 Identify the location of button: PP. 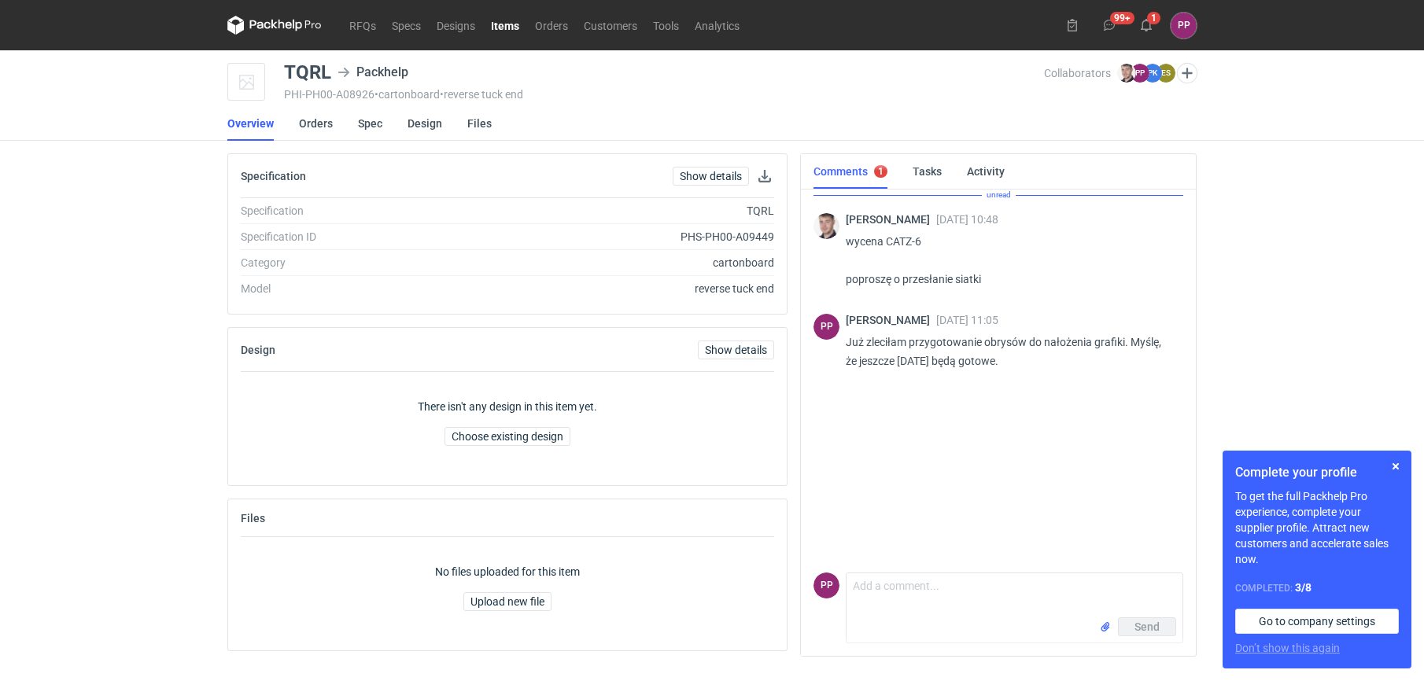
(1183, 25).